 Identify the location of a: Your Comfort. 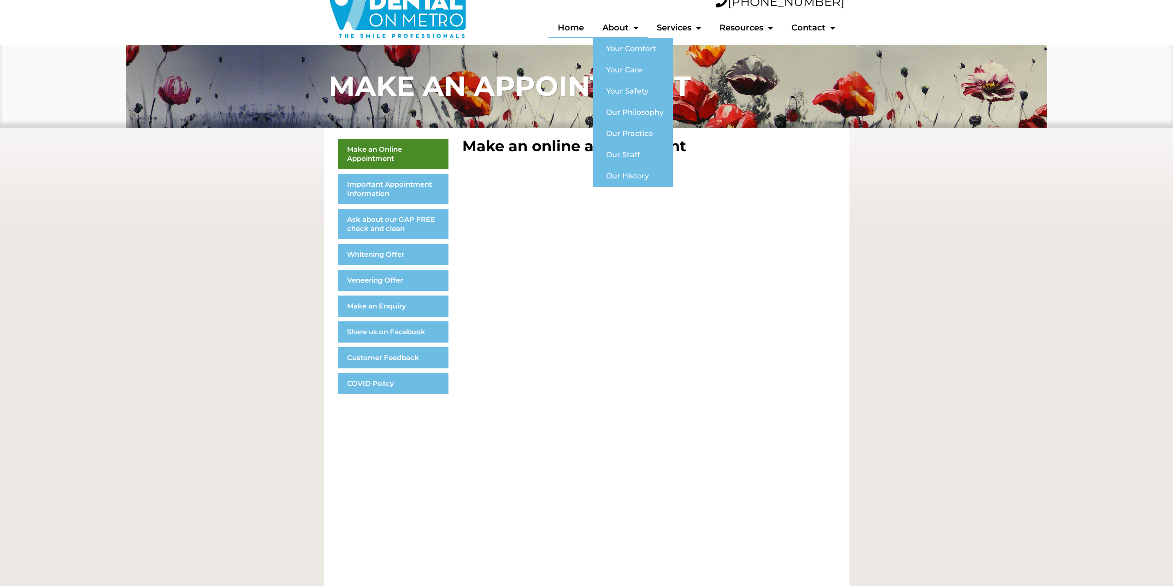
(633, 49).